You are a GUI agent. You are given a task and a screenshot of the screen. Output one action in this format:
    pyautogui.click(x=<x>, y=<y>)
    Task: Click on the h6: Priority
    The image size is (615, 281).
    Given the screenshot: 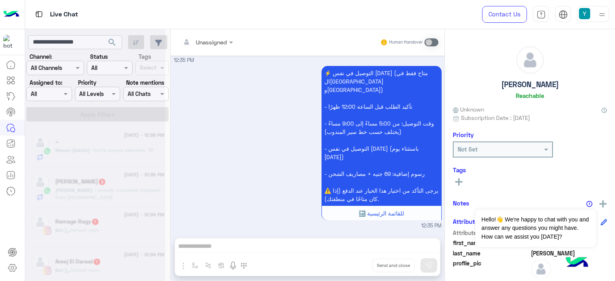 What is the action you would take?
    pyautogui.click(x=463, y=135)
    